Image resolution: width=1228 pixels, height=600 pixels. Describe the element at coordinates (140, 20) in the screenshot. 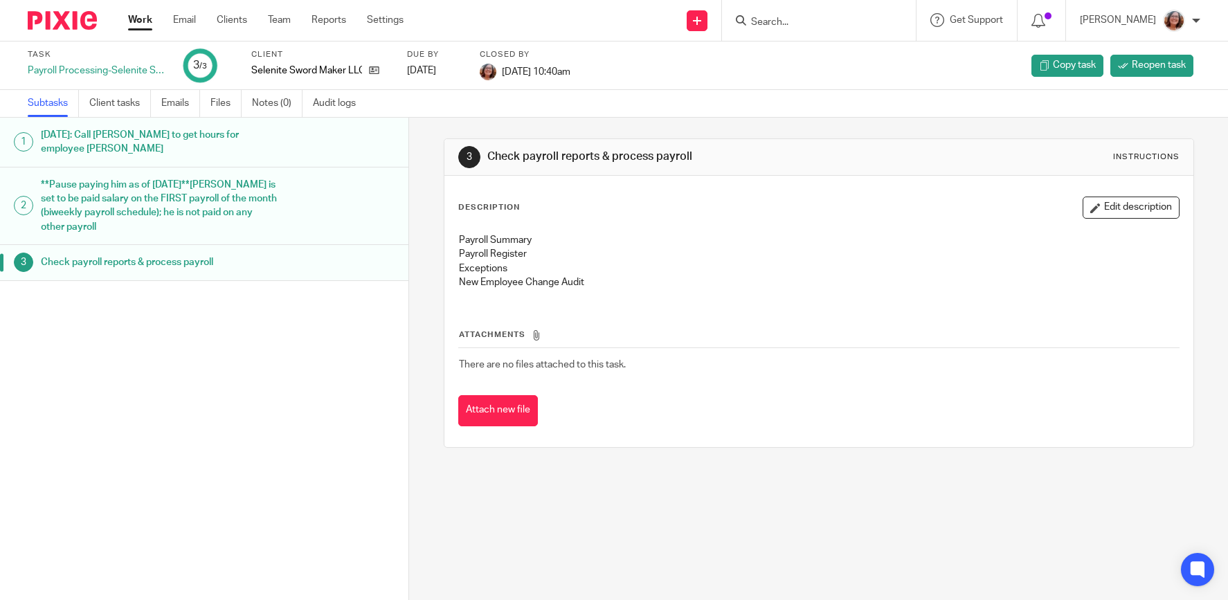

I see `a: Work` at that location.